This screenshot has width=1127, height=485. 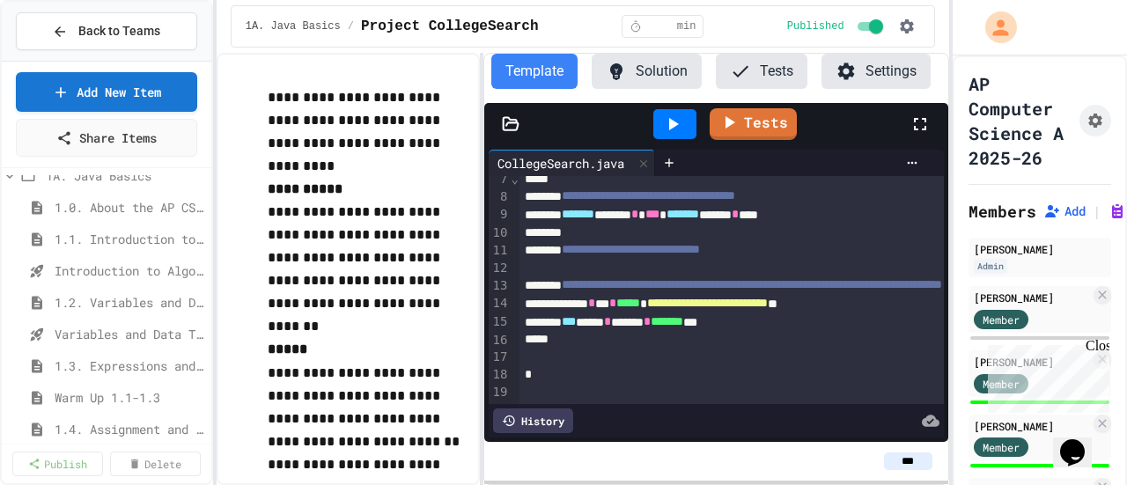 What do you see at coordinates (129, 397) in the screenshot?
I see `span: Warm Up 1.1-1.3` at bounding box center [129, 397].